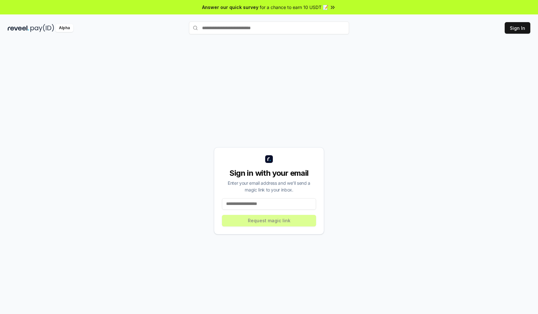 Image resolution: width=538 pixels, height=314 pixels. Describe the element at coordinates (269, 159) in the screenshot. I see `img: logo_small` at that location.